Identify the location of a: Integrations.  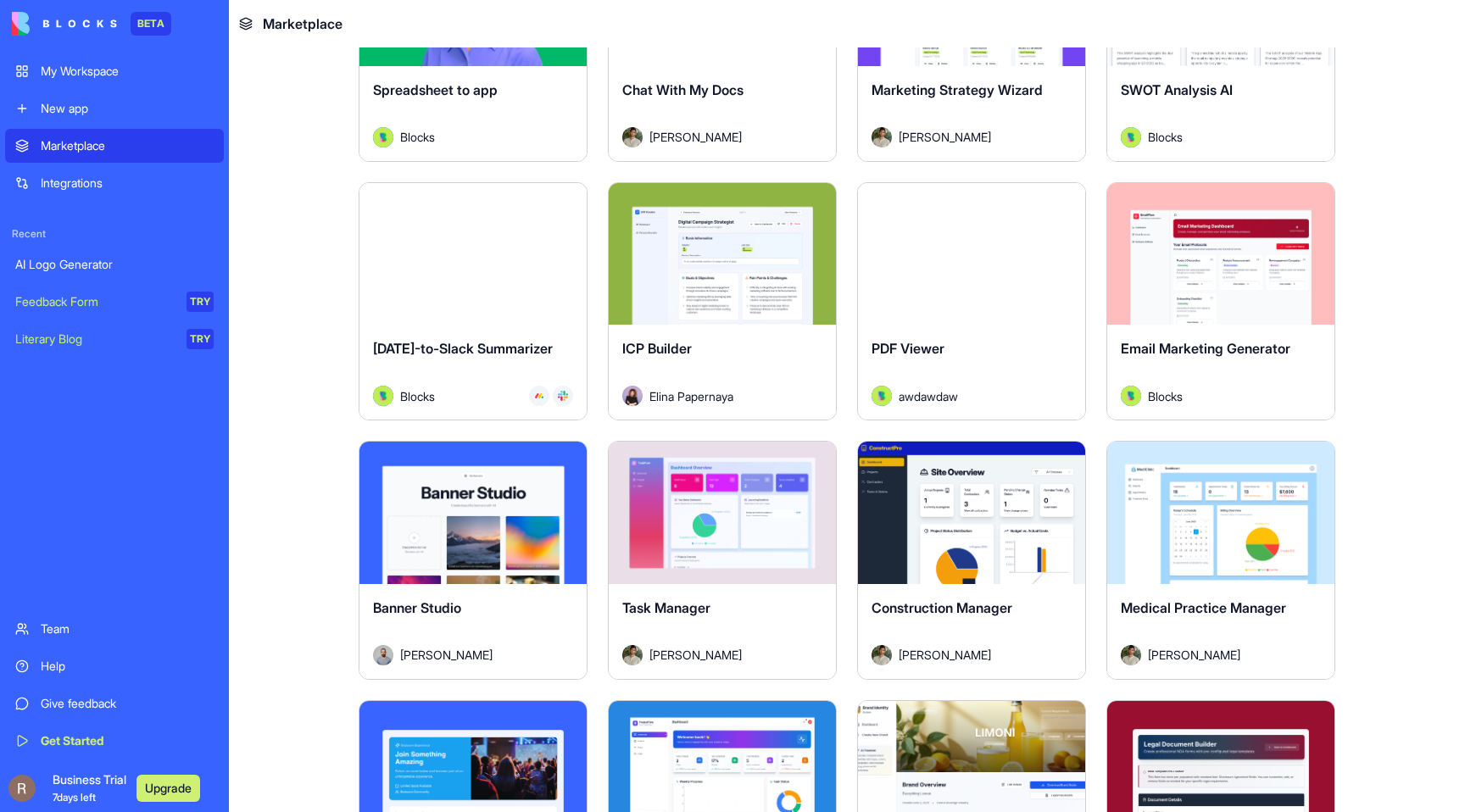
(114, 183).